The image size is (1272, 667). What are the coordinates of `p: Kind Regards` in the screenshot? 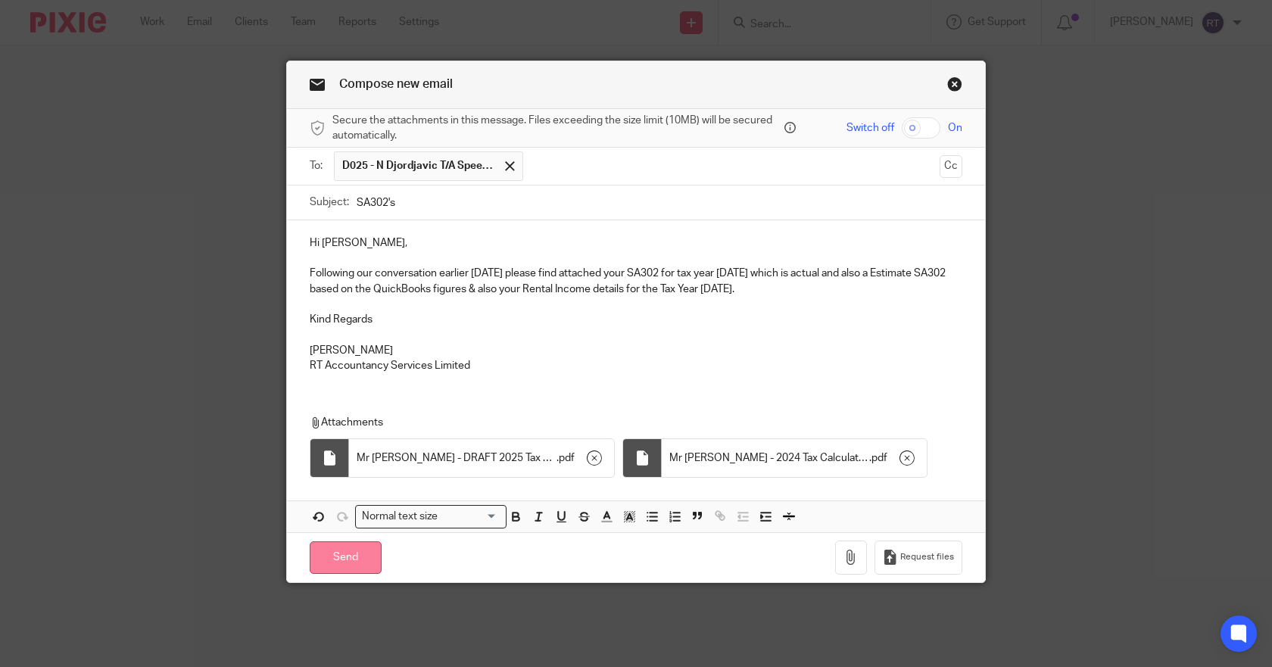 It's located at (636, 320).